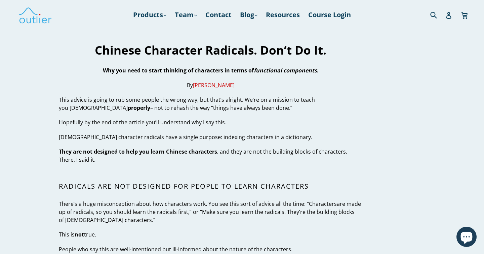  I want to click on p: People who say this are well-intentioned but ill-informed about the nature of the characters., so click(211, 249).